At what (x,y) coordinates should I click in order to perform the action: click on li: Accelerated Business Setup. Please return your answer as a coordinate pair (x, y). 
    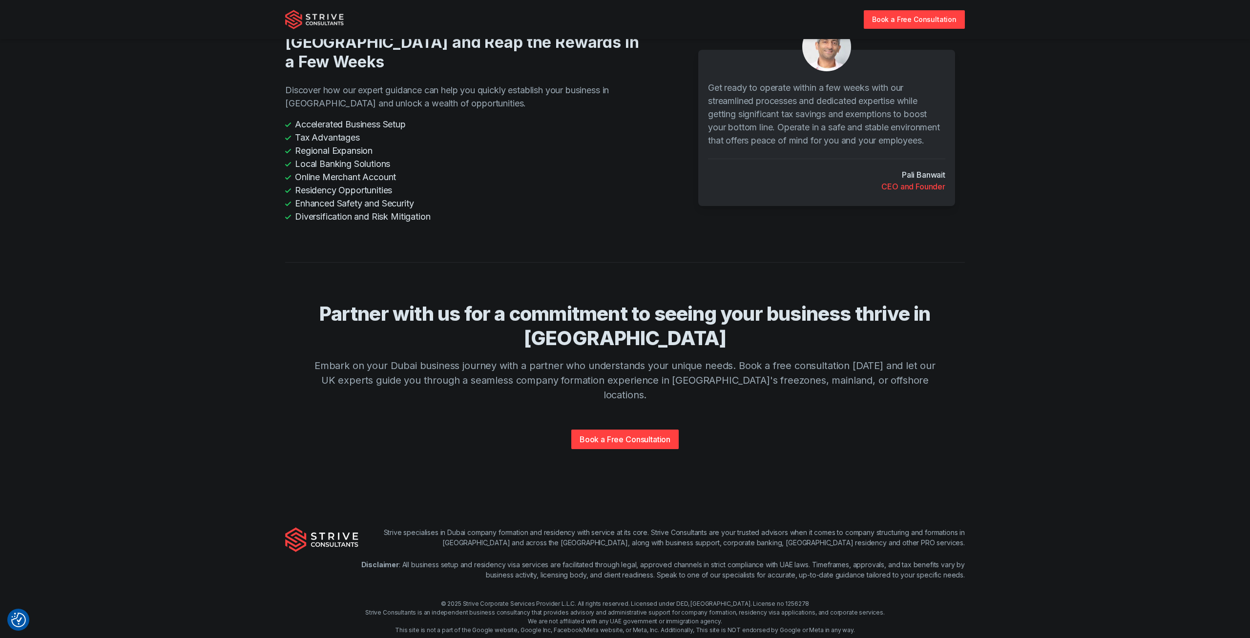
    Looking at the image, I should click on (465, 124).